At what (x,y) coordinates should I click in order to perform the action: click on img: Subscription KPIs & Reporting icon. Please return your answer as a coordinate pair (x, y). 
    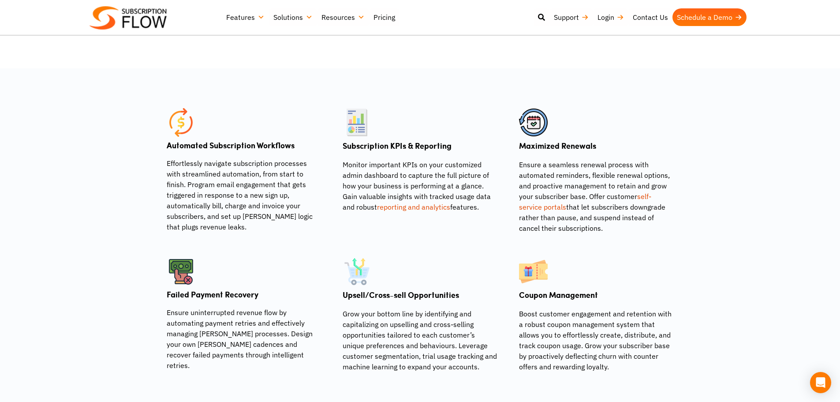
    Looking at the image, I should click on (357, 122).